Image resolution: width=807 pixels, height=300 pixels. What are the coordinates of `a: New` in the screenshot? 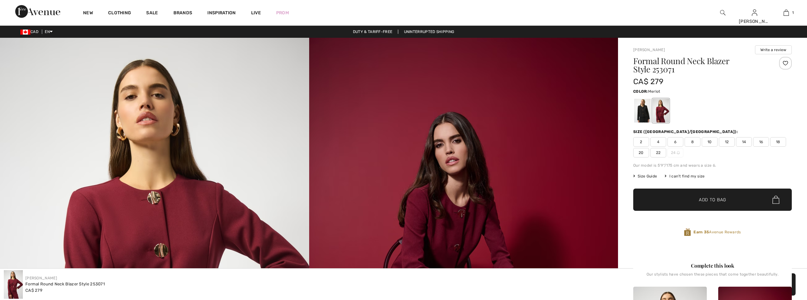 It's located at (88, 13).